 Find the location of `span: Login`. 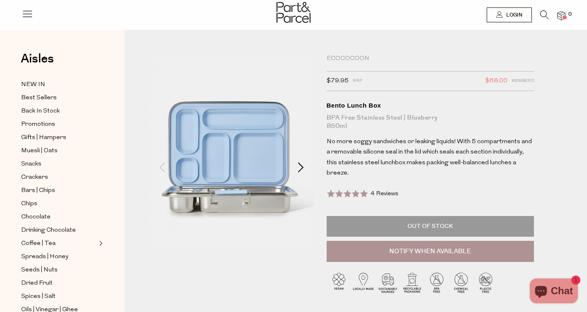

span: Login is located at coordinates (513, 15).